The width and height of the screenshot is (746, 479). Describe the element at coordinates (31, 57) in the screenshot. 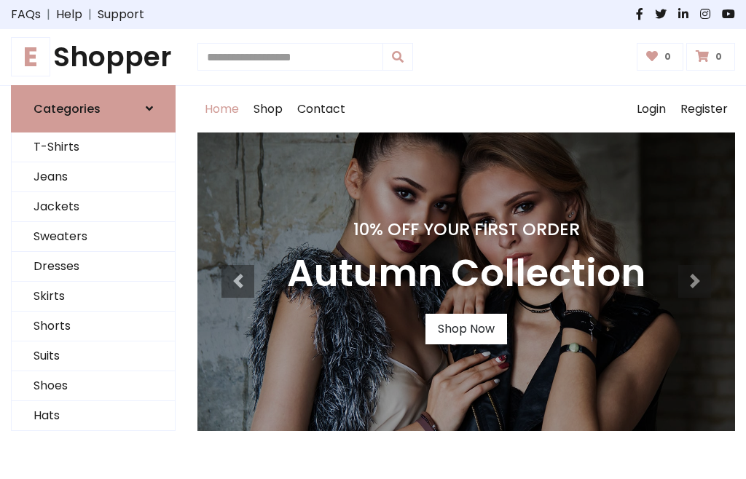

I see `span: E` at that location.